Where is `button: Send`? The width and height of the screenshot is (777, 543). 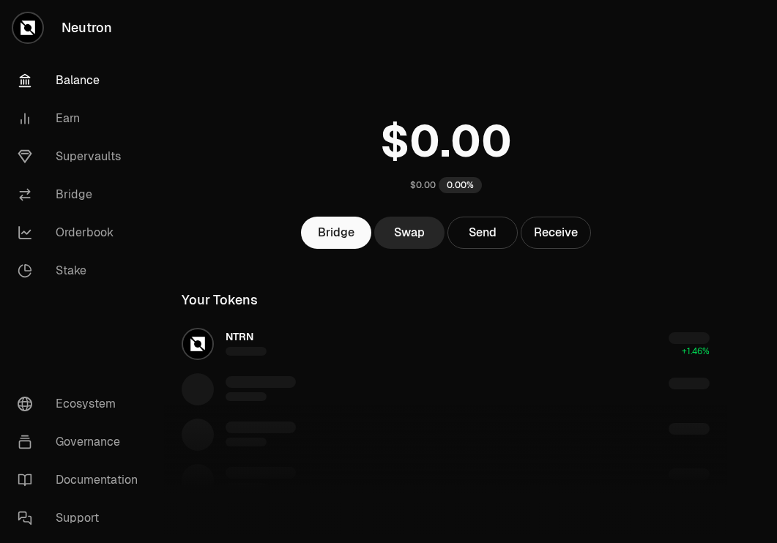
button: Send is located at coordinates (483, 233).